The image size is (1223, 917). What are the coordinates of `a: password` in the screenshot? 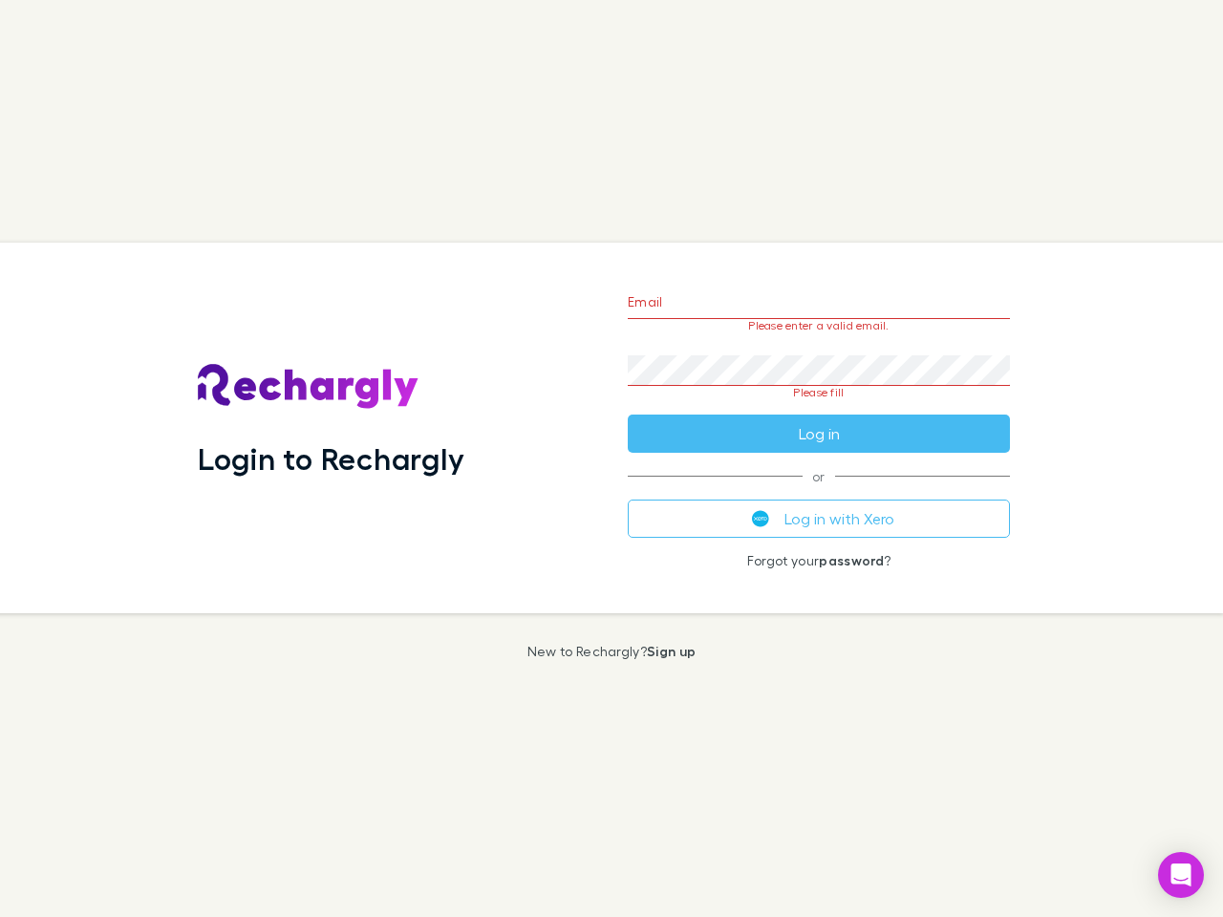 It's located at (851, 560).